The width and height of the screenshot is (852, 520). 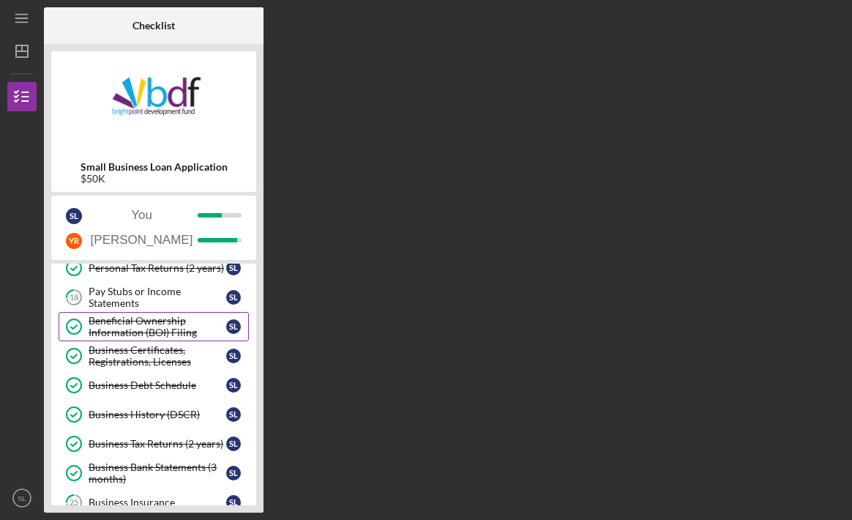 What do you see at coordinates (154, 443) in the screenshot?
I see `a: Business Tax Returns (2 years)SL` at bounding box center [154, 443].